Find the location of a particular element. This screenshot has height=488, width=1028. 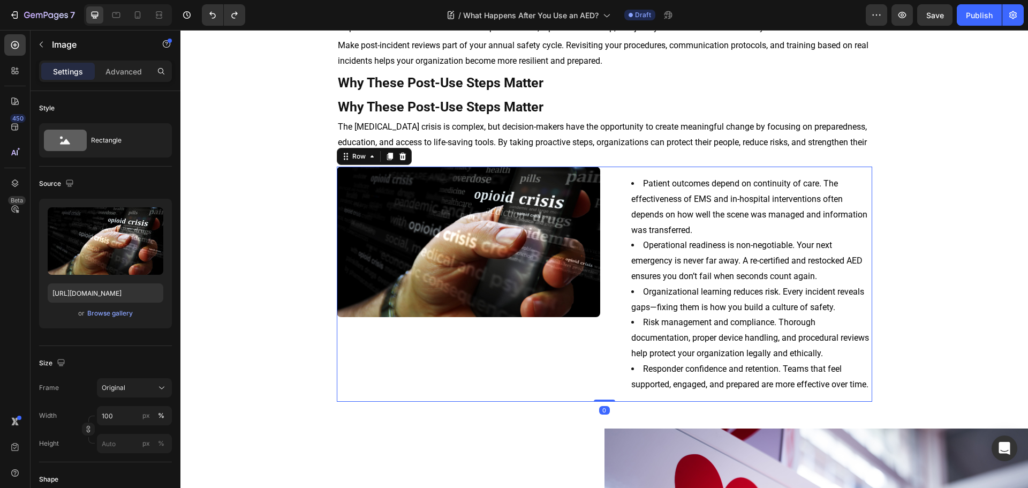

span: Organizational learning reduces risk. Every incident reveals gaps—fixing them is how you build a ... is located at coordinates (567, 269).